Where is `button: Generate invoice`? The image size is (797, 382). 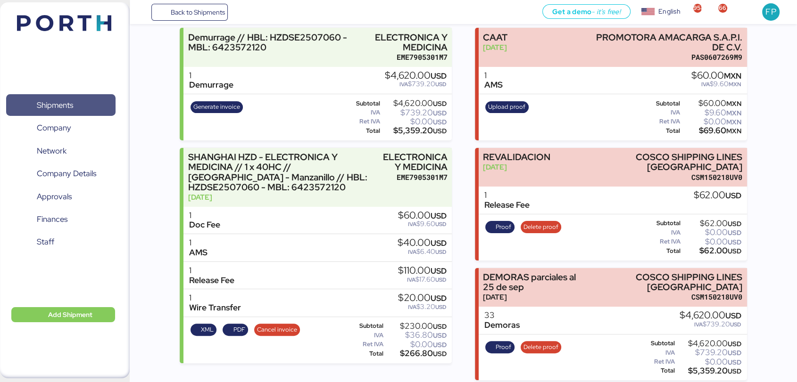 button: Generate invoice is located at coordinates (217, 108).